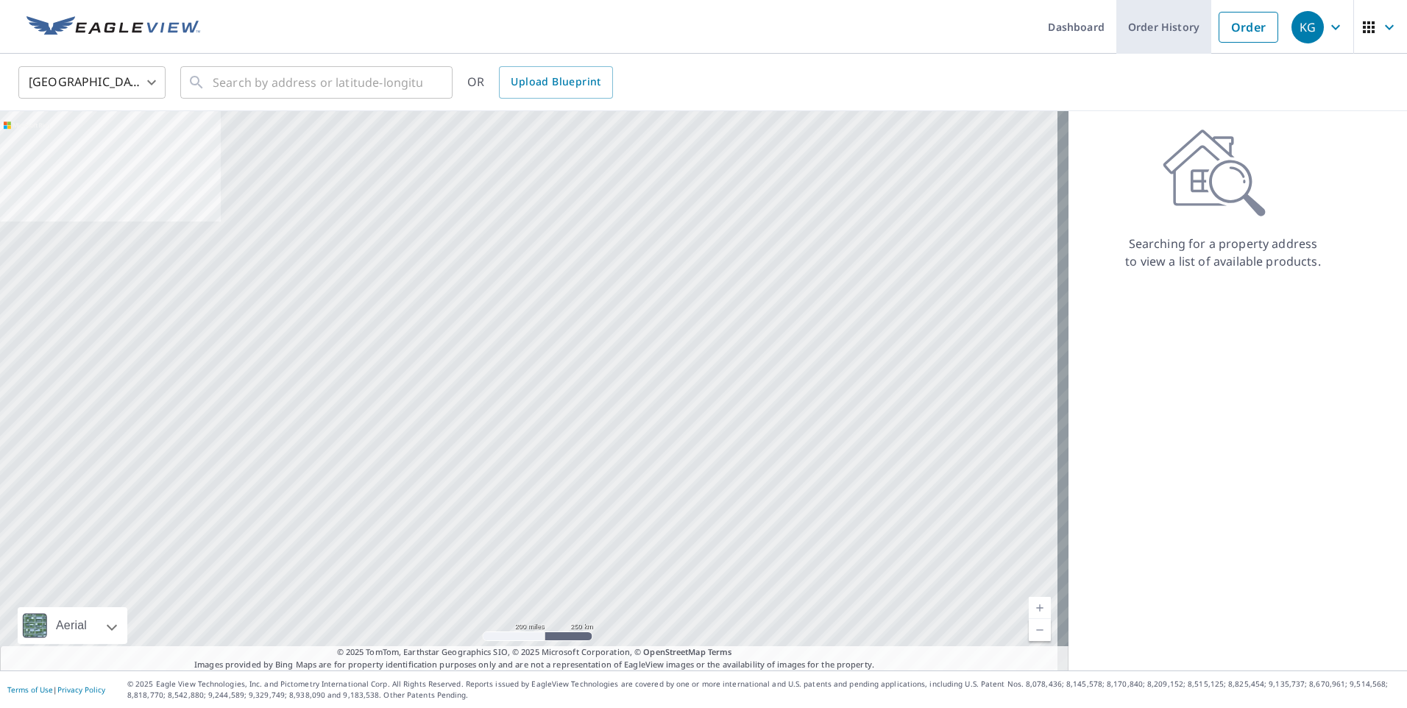  I want to click on a: Current Level 5, Zoom In, so click(1040, 608).